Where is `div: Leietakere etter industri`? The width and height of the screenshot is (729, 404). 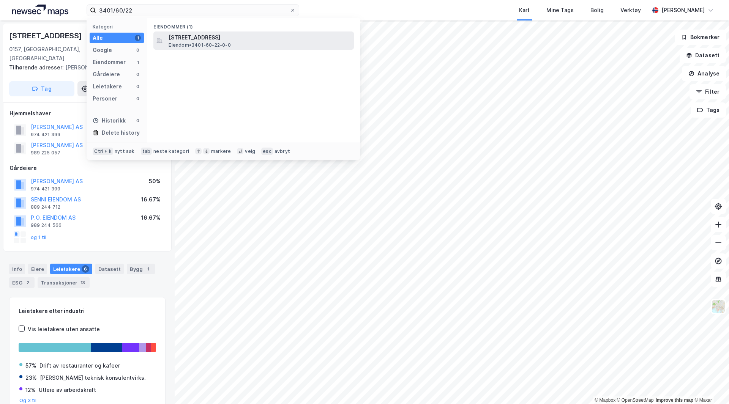 div: Leietakere etter industri is located at coordinates (87, 311).